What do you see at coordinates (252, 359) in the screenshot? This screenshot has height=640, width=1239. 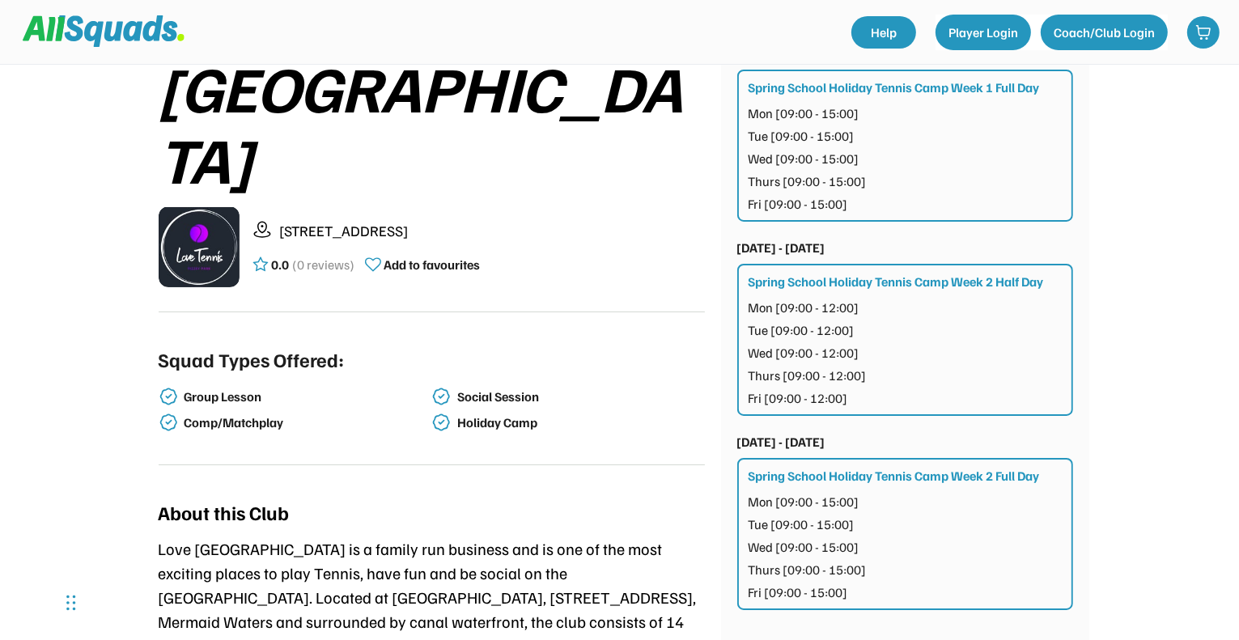 I see `div: Squad Types Offered:` at bounding box center [252, 359].